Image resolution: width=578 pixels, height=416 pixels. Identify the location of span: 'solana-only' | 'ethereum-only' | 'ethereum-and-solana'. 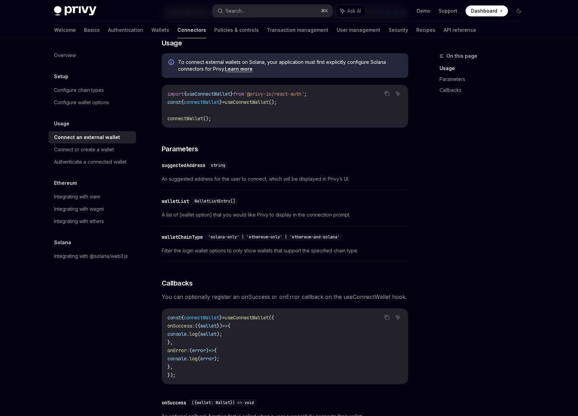
(274, 237).